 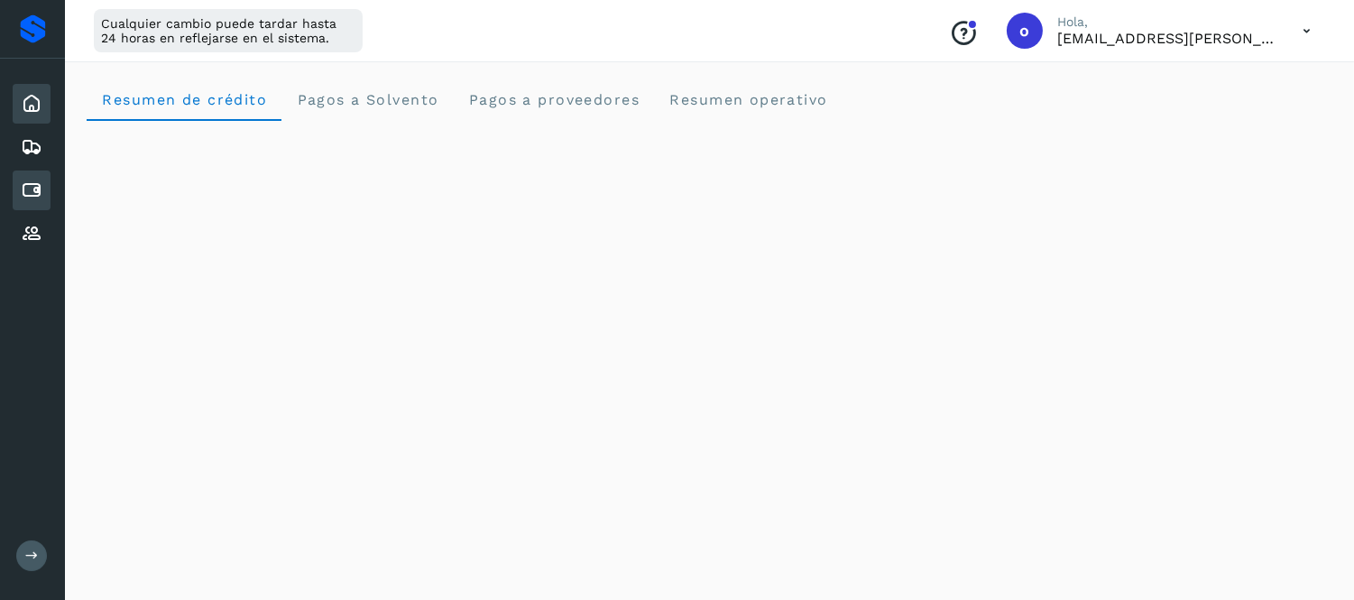 What do you see at coordinates (1166, 22) in the screenshot?
I see `p: Hola,` at bounding box center [1166, 22].